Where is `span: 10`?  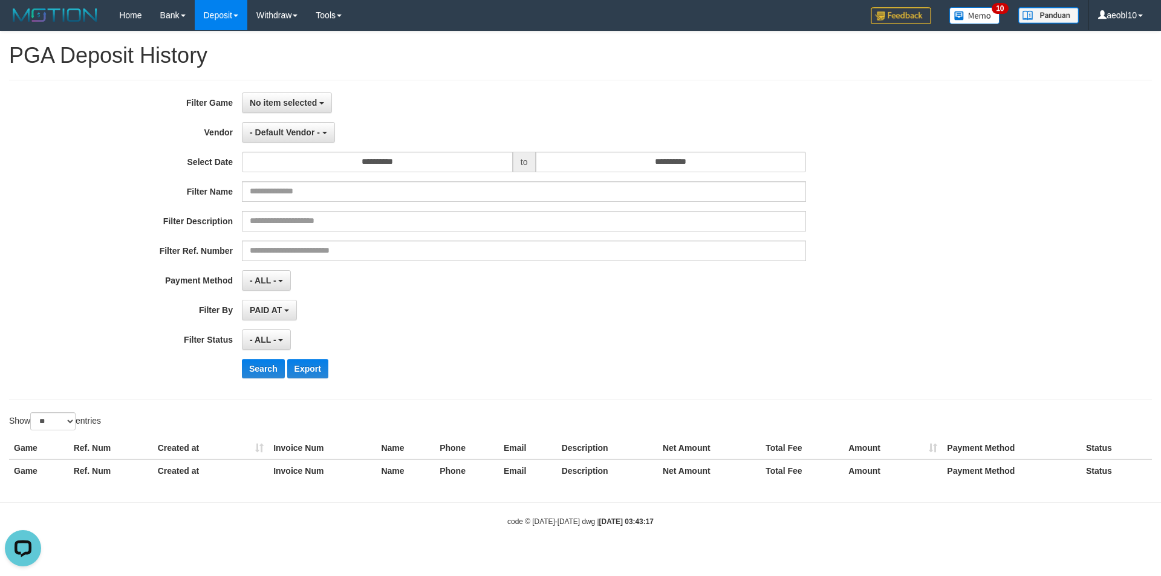
span: 10 is located at coordinates (999, 8).